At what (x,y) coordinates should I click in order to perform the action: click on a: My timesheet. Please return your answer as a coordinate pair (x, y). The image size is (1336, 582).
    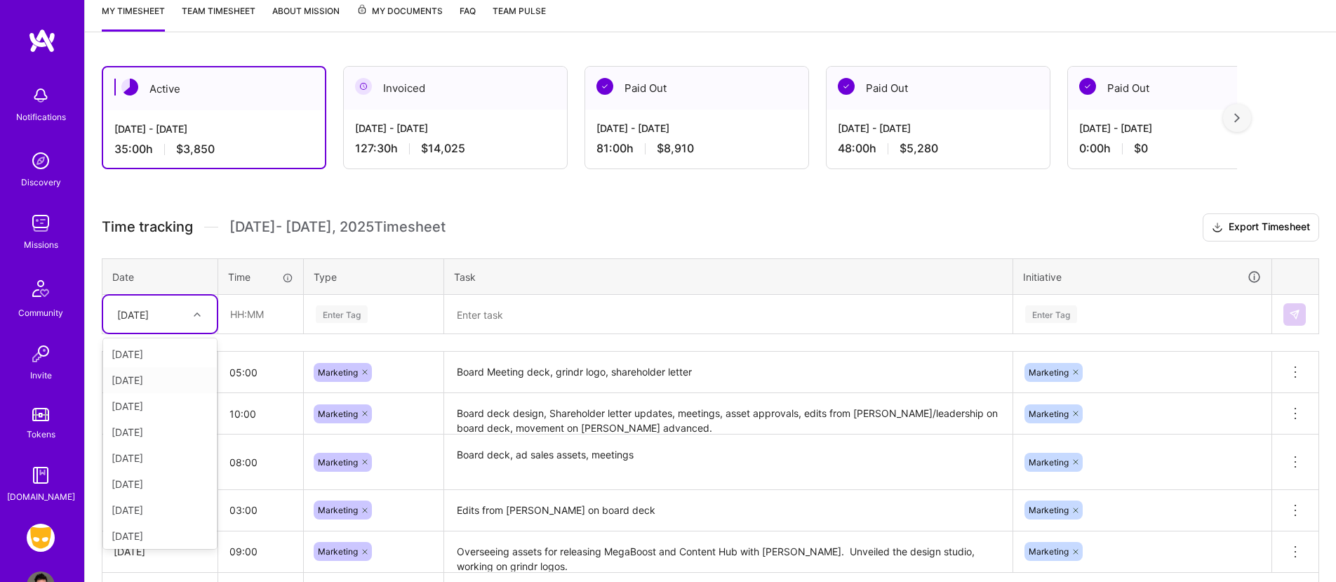
    Looking at the image, I should click on (133, 18).